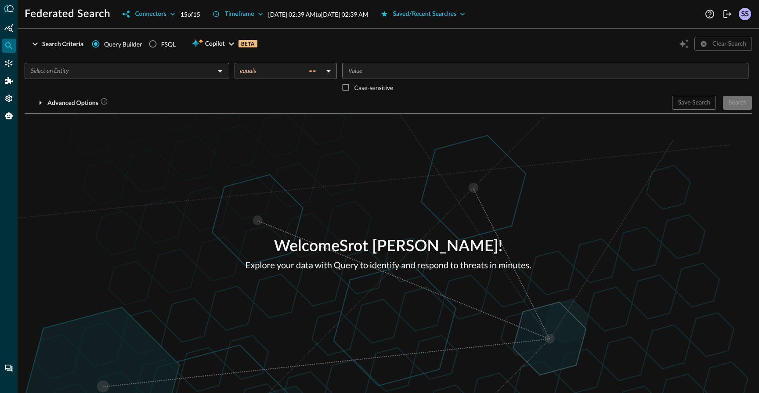 The width and height of the screenshot is (759, 393). What do you see at coordinates (745, 14) in the screenshot?
I see `div: SS` at bounding box center [745, 14].